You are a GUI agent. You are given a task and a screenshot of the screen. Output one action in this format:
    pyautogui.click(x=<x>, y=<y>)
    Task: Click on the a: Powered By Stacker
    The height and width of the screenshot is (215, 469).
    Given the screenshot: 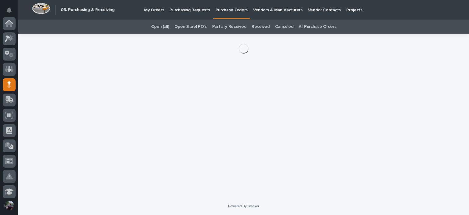 What is the action you would take?
    pyautogui.click(x=243, y=206)
    